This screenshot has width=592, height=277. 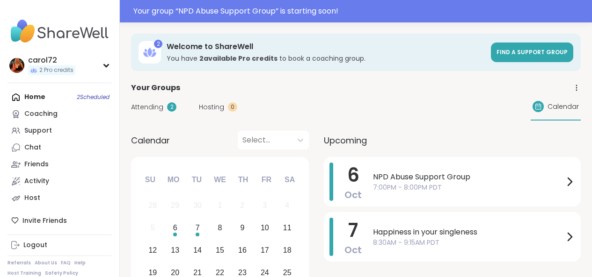 I want to click on img: carol72, so click(x=17, y=65).